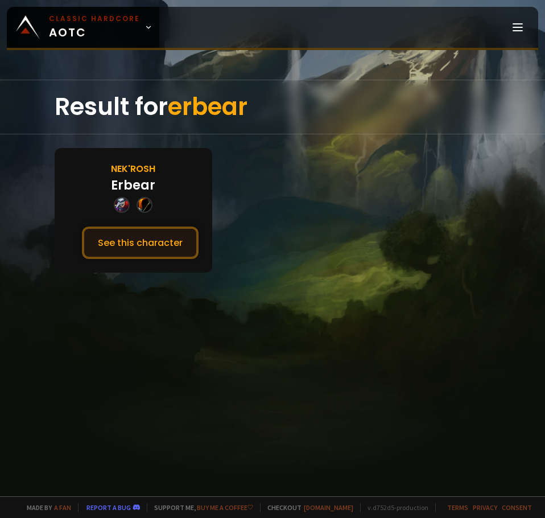 The height and width of the screenshot is (518, 545). Describe the element at coordinates (273, 107) in the screenshot. I see `div: Result for` at that location.